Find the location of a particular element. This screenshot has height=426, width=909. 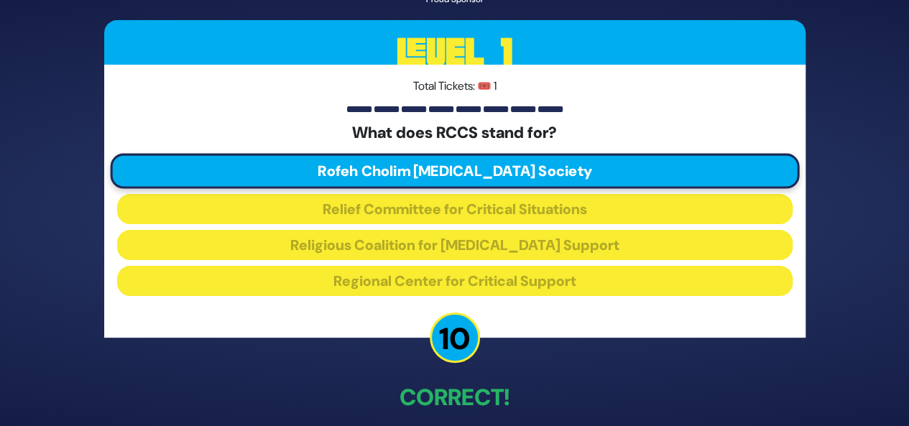

h5: What does RCCS stand for? is located at coordinates (455, 133).